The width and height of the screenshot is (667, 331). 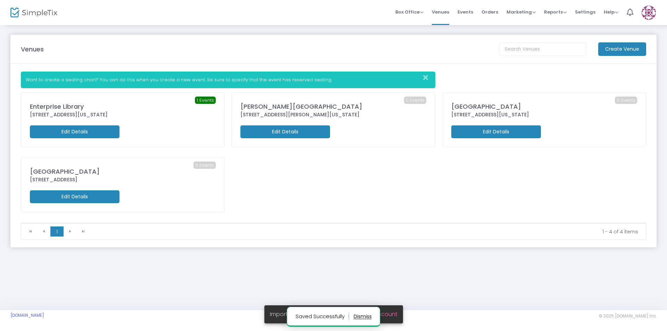 I want to click on span: 1 Events, so click(x=205, y=100).